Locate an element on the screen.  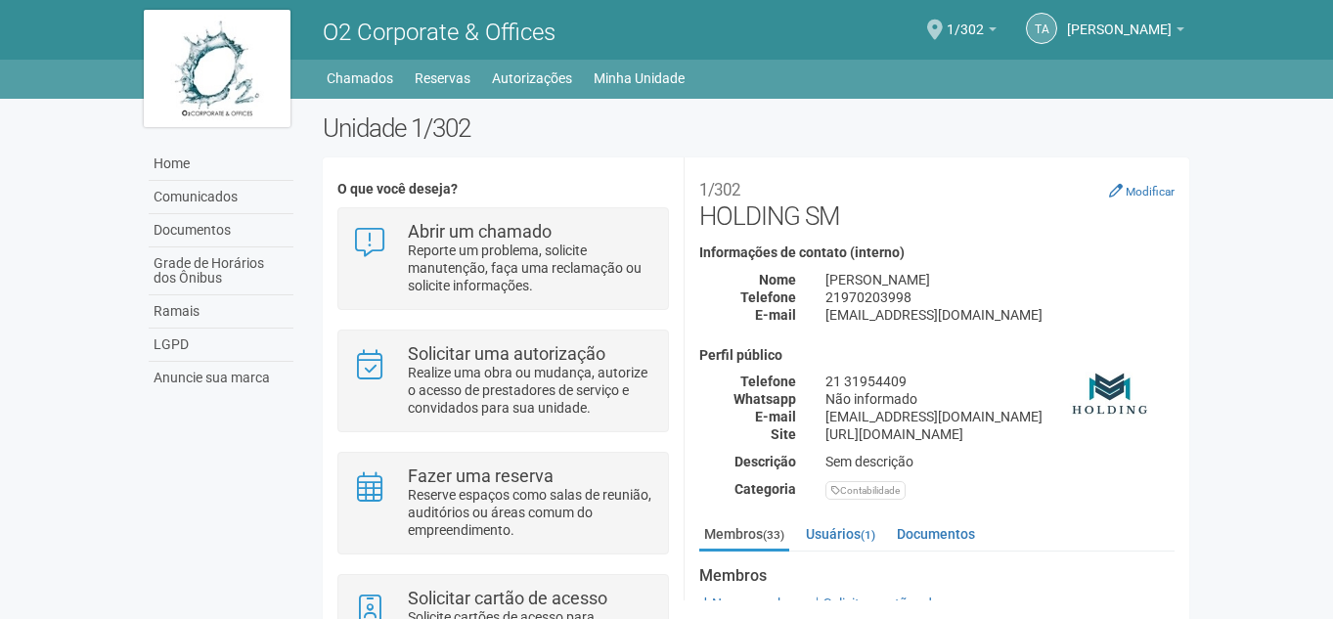
img: logo.jpg is located at coordinates (217, 68).